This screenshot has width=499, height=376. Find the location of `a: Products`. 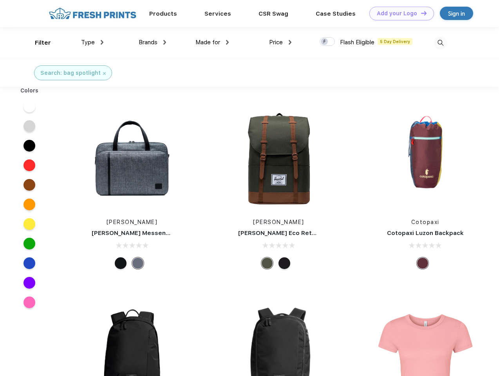

a: Products is located at coordinates (163, 14).